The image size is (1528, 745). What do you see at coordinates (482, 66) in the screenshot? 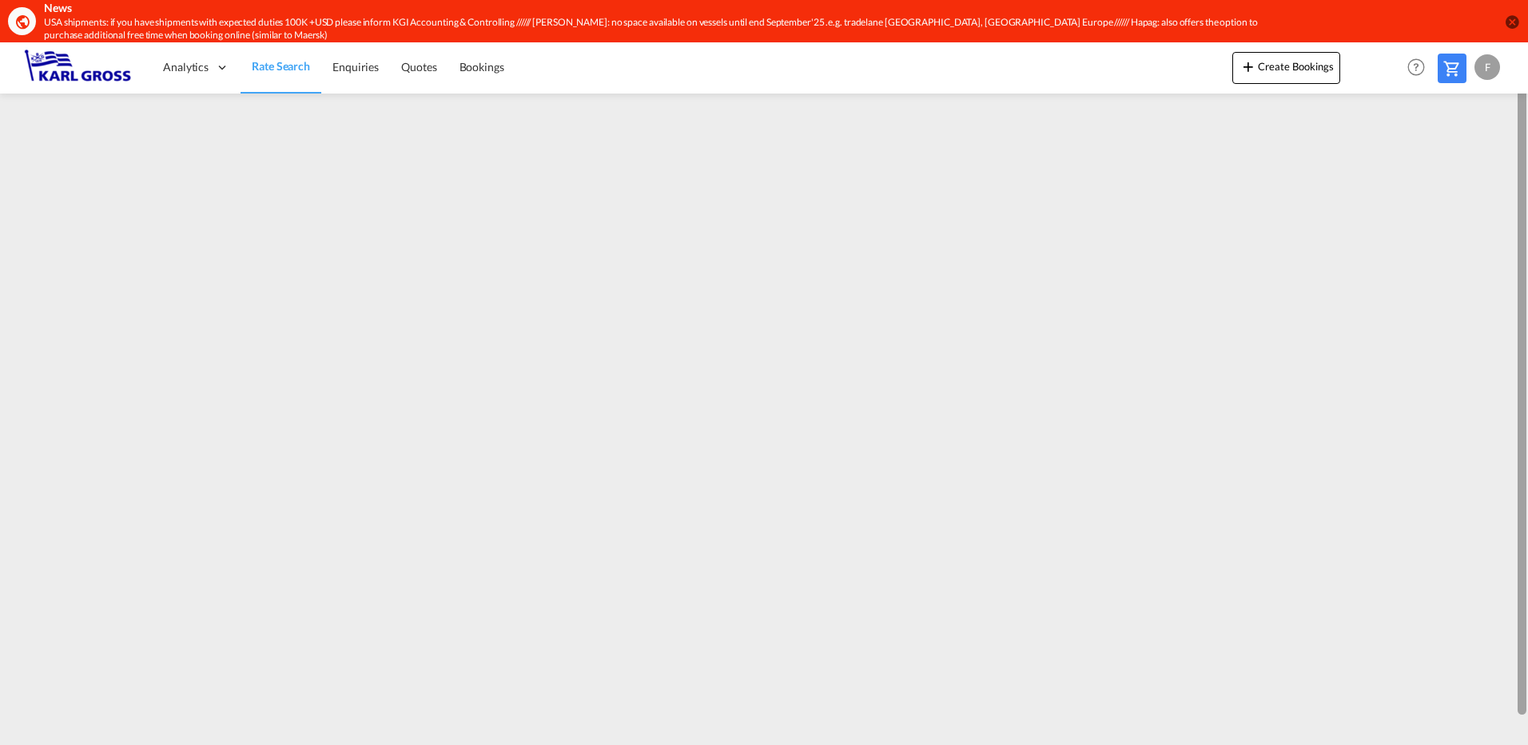
I see `span: Bookings` at bounding box center [482, 66].